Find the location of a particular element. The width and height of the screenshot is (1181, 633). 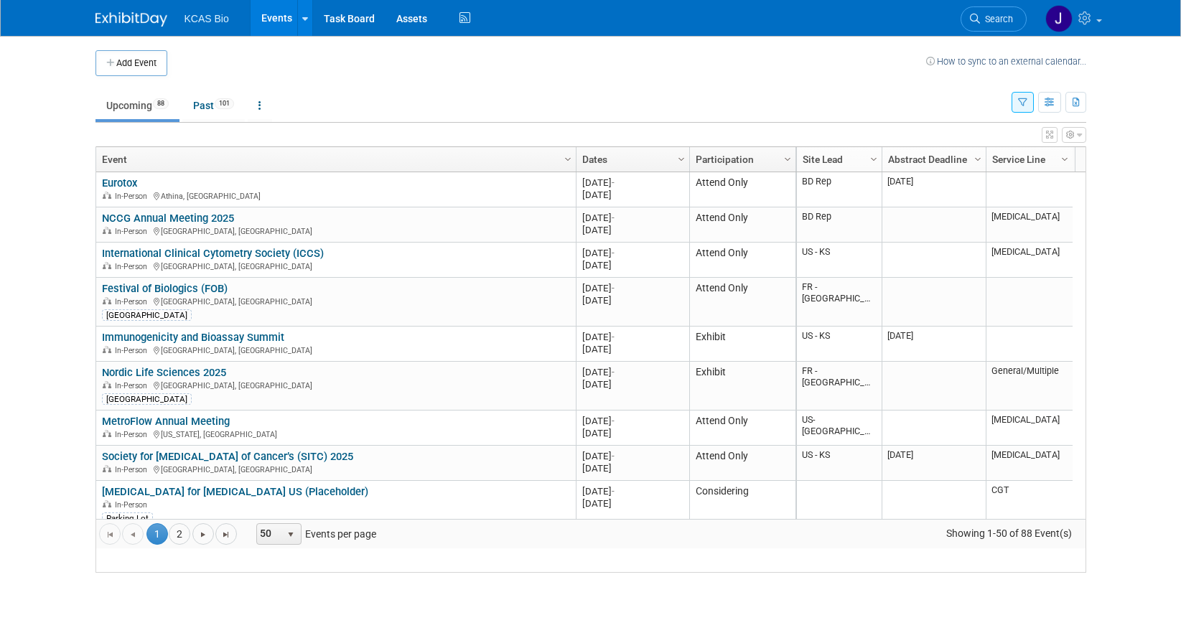

a: Search is located at coordinates (994, 19).